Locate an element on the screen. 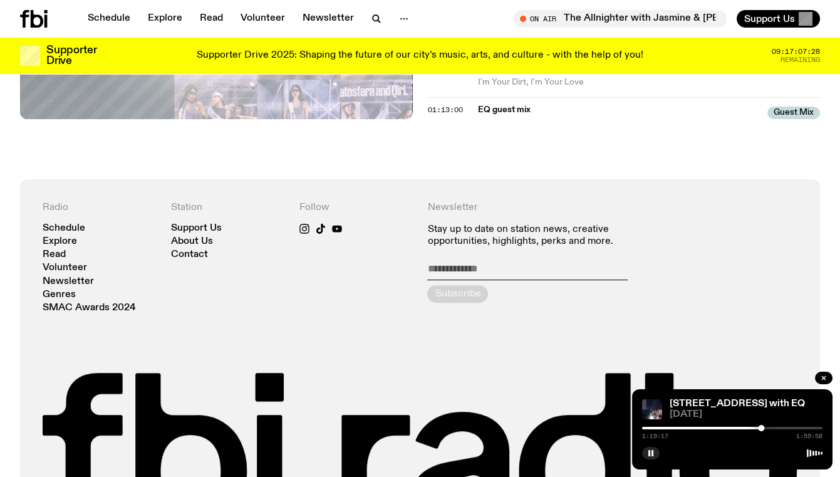  span: 1:19:17 is located at coordinates (655, 436).